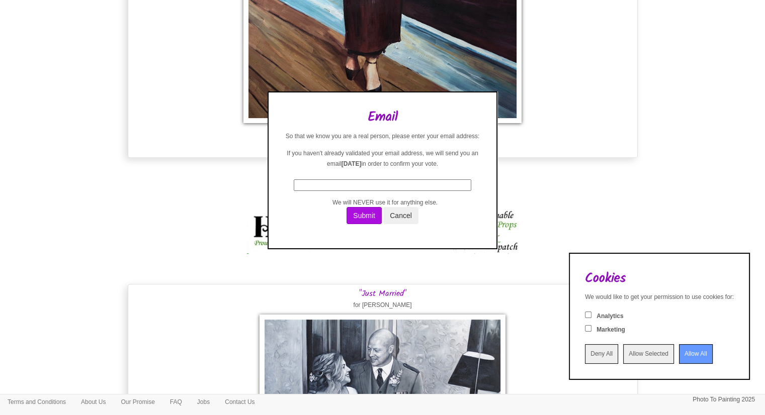  Describe the element at coordinates (239, 402) in the screenshot. I see `a: Contact Us` at that location.